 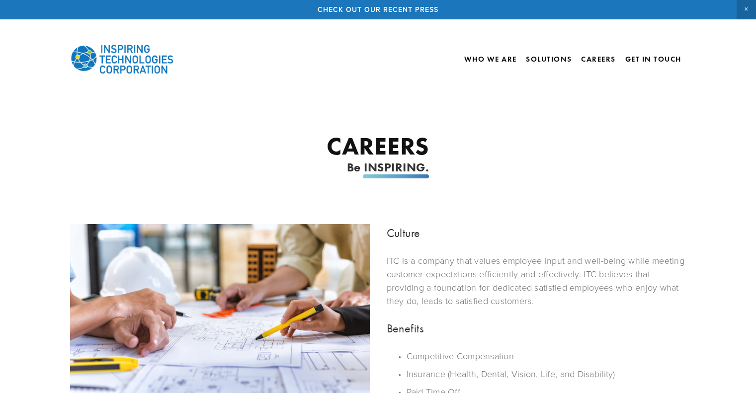 What do you see at coordinates (598, 59) in the screenshot?
I see `a: Careers` at bounding box center [598, 59].